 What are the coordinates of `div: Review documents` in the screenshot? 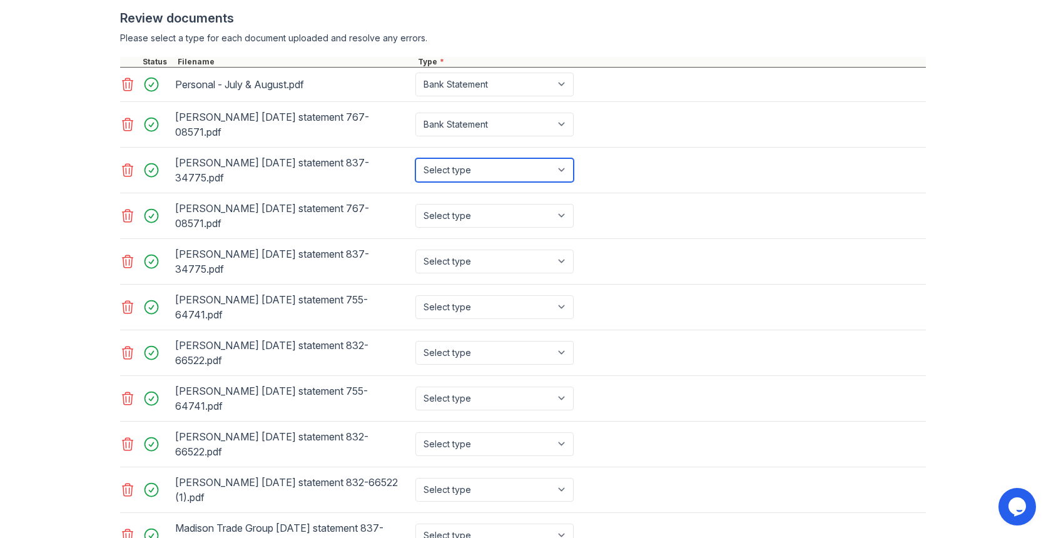 It's located at (523, 18).